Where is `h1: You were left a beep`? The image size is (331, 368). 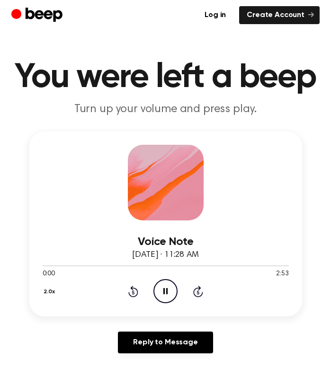
h1: You were left a beep is located at coordinates (165, 78).